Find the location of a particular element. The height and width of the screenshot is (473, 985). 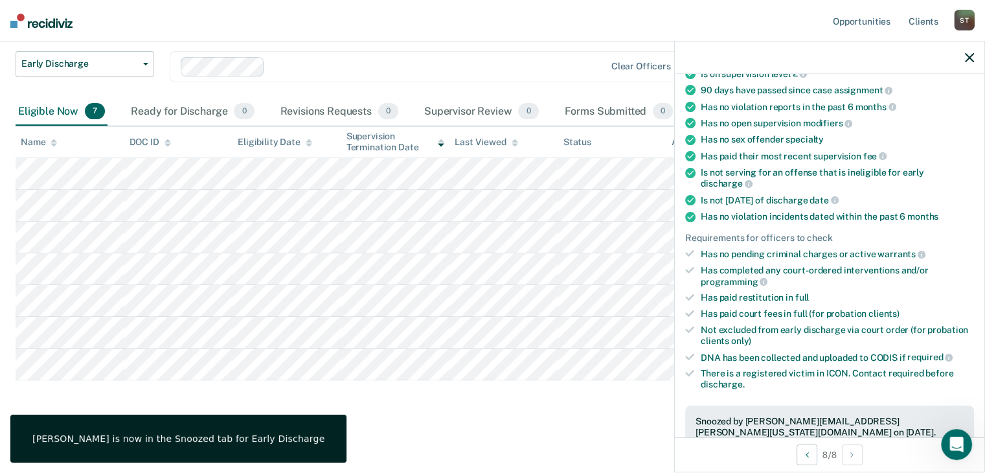

span: warrants is located at coordinates (902, 254).